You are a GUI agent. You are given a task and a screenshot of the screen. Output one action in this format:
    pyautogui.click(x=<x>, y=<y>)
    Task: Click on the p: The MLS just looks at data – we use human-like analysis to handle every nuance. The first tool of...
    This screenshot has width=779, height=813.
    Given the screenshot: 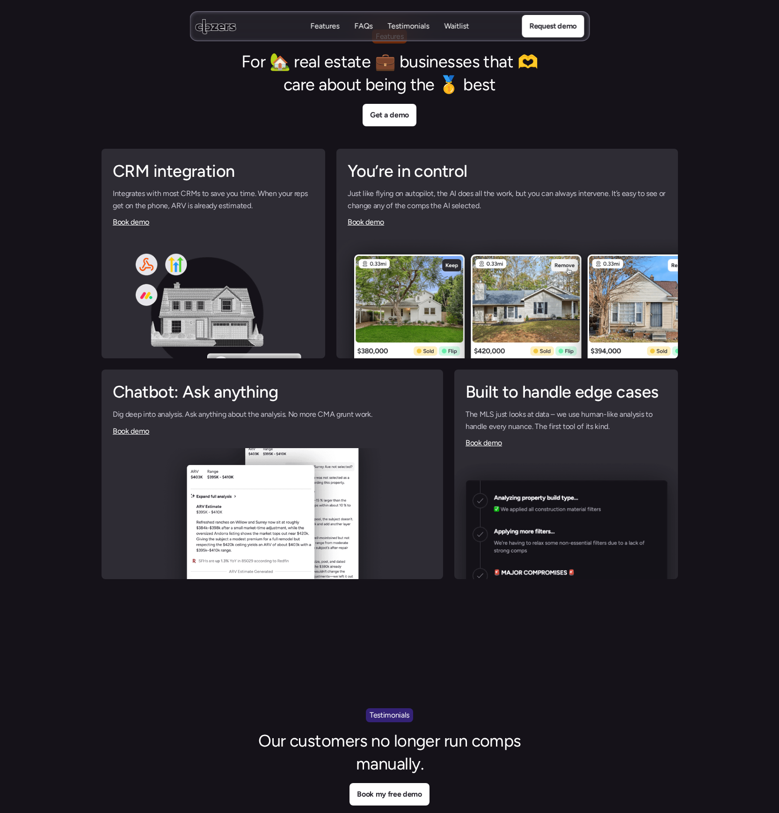 What is the action you would take?
    pyautogui.click(x=566, y=420)
    